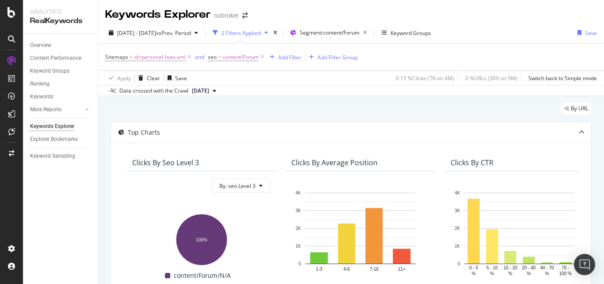  I want to click on text: 4-6, so click(347, 269).